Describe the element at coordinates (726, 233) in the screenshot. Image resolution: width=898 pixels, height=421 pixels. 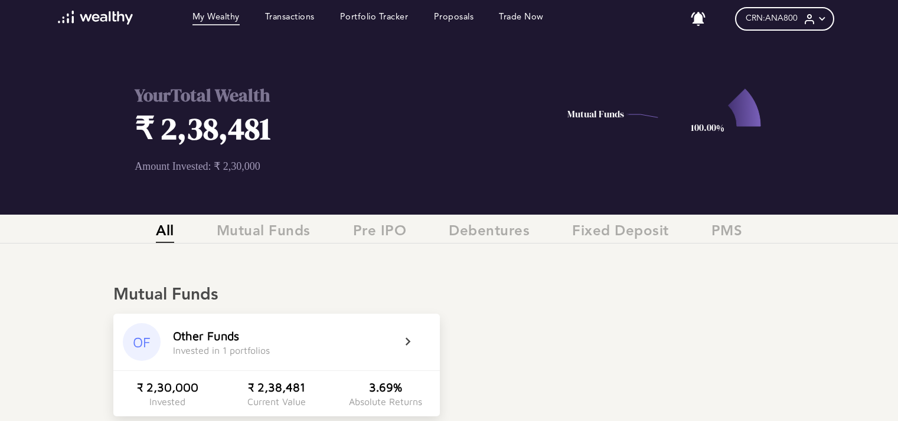
I see `span: PMS` at that location.